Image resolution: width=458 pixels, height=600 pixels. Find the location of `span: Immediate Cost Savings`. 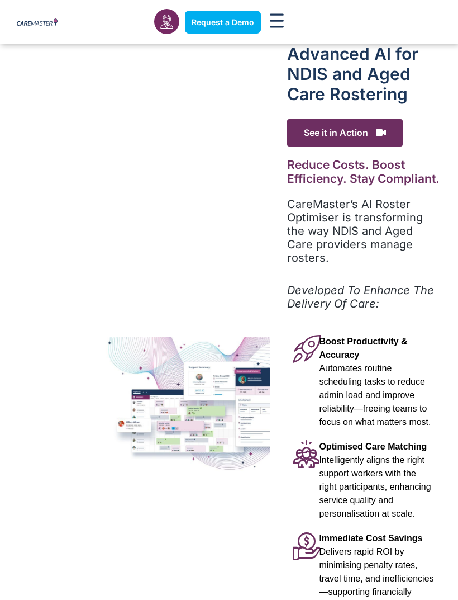

span: Immediate Cost Savings is located at coordinates (371, 538).